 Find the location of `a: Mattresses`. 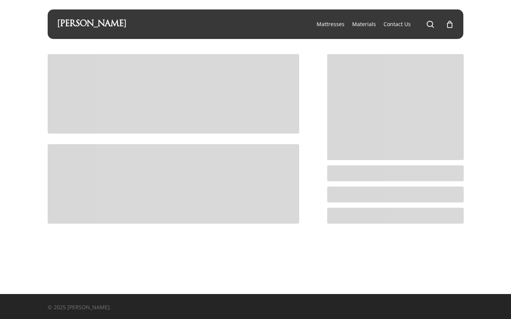

a: Mattresses is located at coordinates (330, 24).